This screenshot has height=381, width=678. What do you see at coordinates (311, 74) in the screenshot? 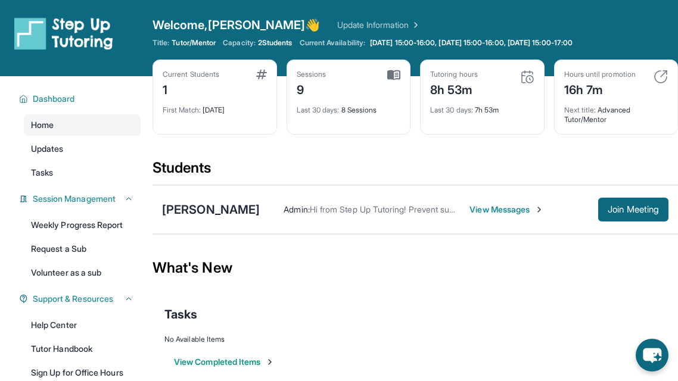
I see `div: Sessions` at bounding box center [311, 74].